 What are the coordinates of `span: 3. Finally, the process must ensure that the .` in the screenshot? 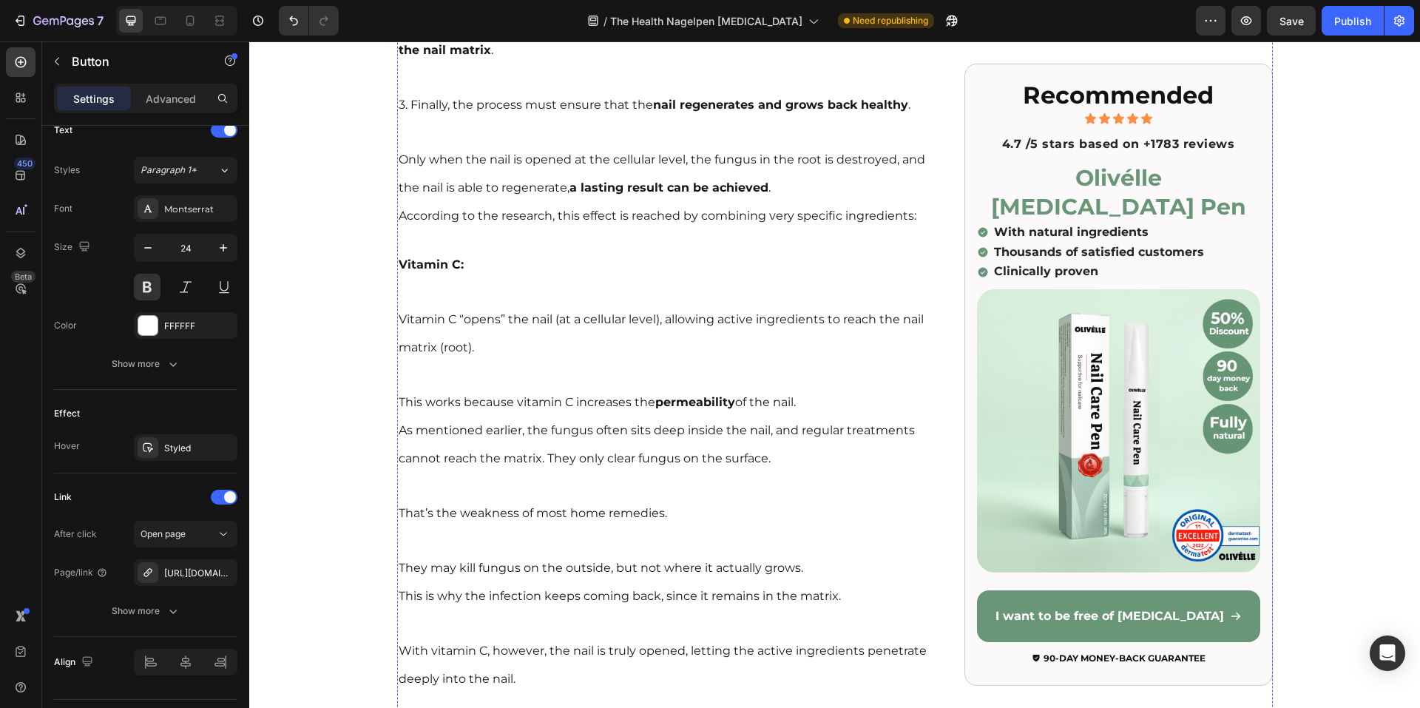 It's located at (405, 63).